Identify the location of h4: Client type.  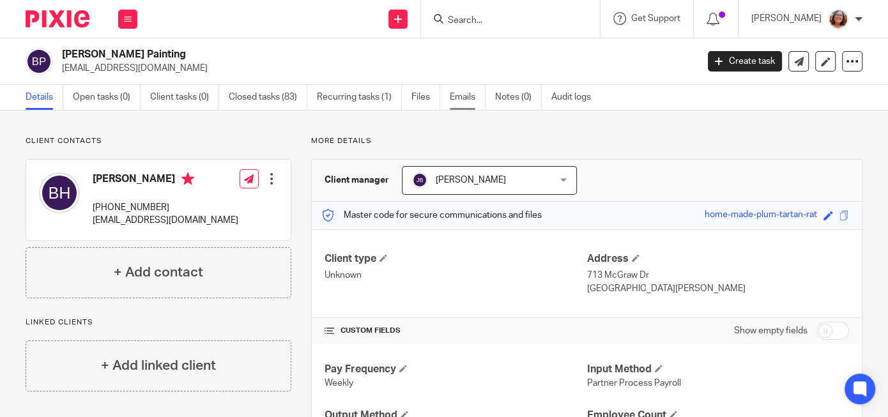
(455, 259).